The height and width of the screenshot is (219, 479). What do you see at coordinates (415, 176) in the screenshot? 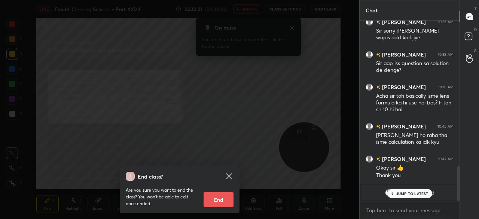
I see `div: Thank you` at bounding box center [415, 176].